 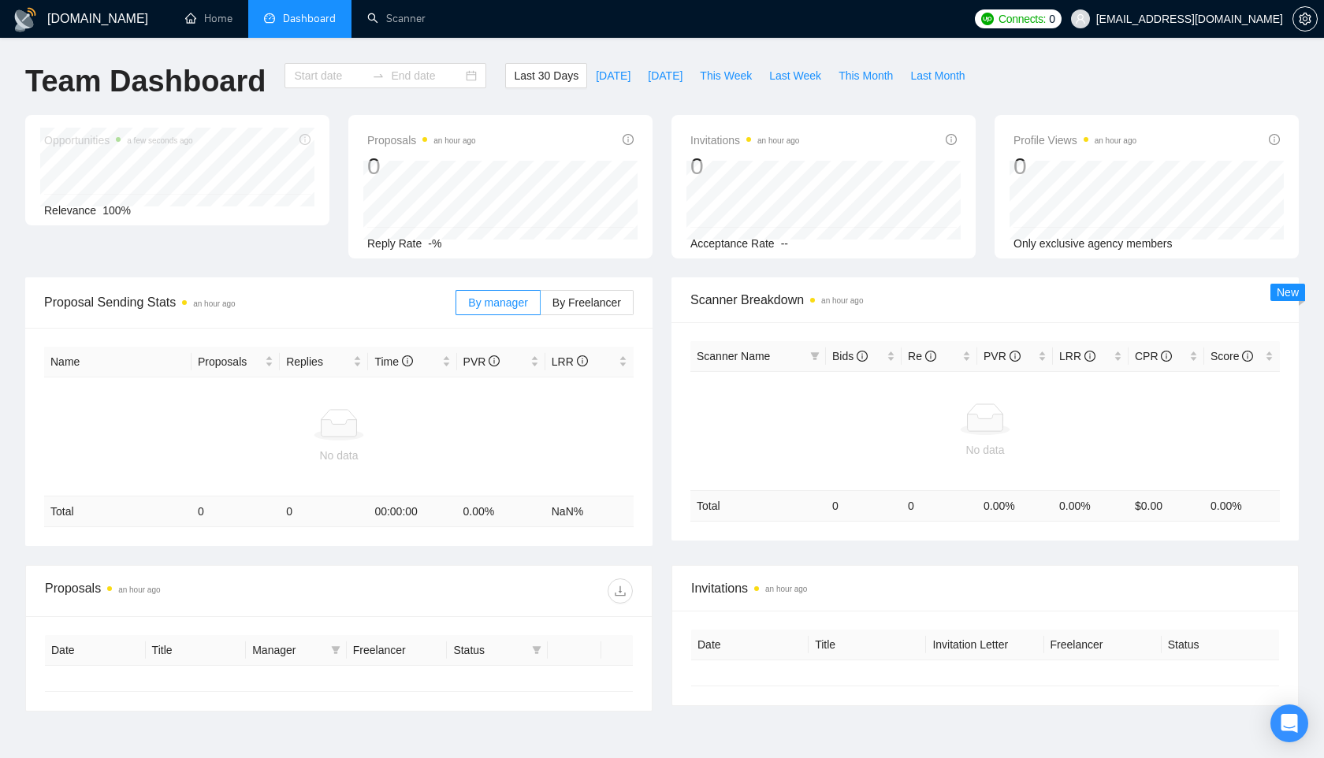 What do you see at coordinates (250, 302) in the screenshot?
I see `span: Proposal Sending Stats` at bounding box center [250, 302].